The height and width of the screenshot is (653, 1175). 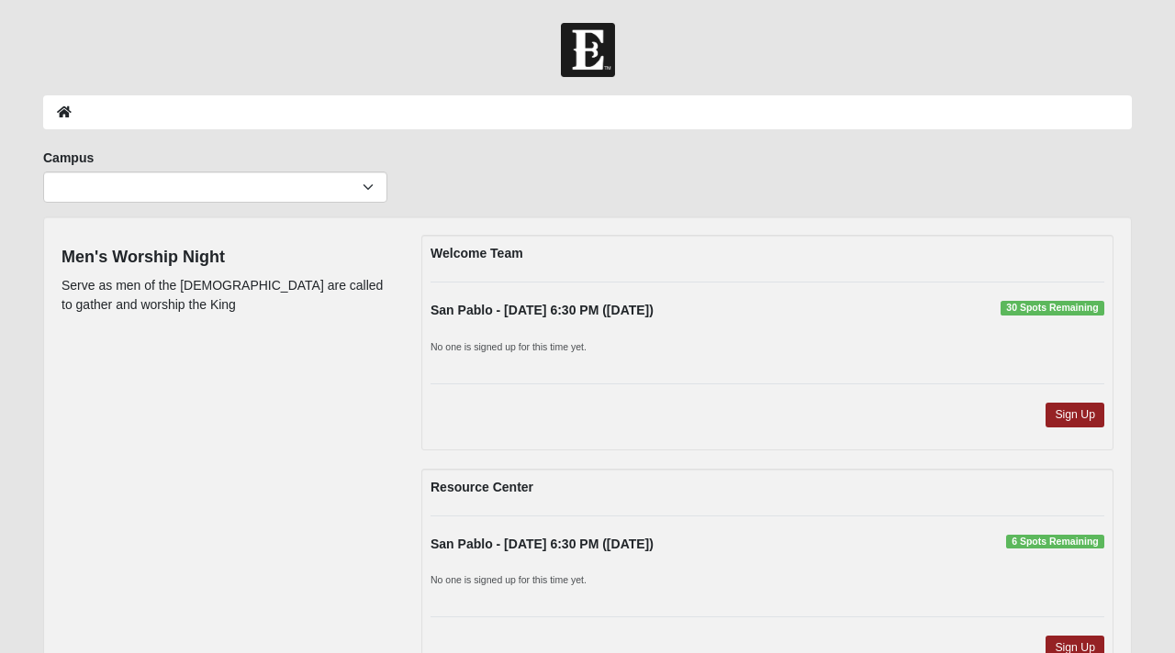 I want to click on strong: Welcome Team, so click(x=476, y=253).